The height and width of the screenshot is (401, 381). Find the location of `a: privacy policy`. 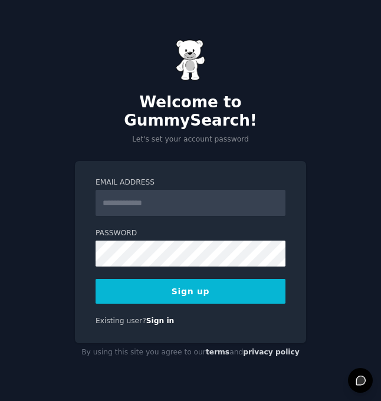

a: privacy policy is located at coordinates (271, 352).